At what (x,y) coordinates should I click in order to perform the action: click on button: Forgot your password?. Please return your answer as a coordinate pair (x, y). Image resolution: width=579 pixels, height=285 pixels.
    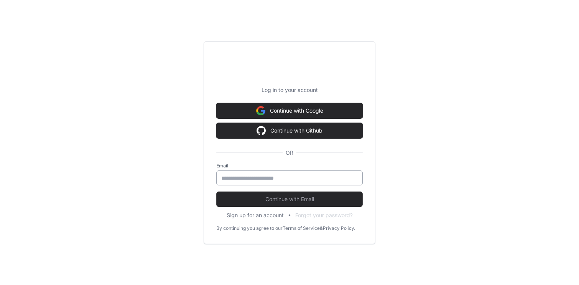
    Looking at the image, I should click on (324, 215).